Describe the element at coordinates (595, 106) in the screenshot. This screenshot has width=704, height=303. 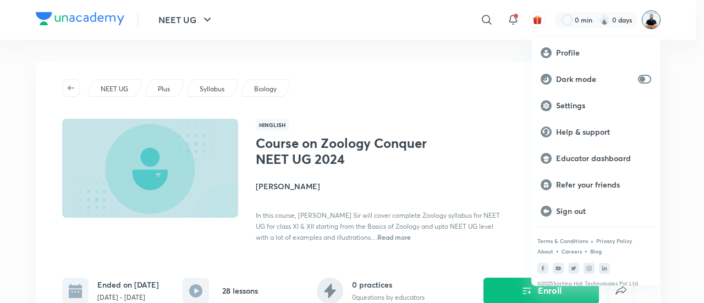
I see `a: Settings` at that location.